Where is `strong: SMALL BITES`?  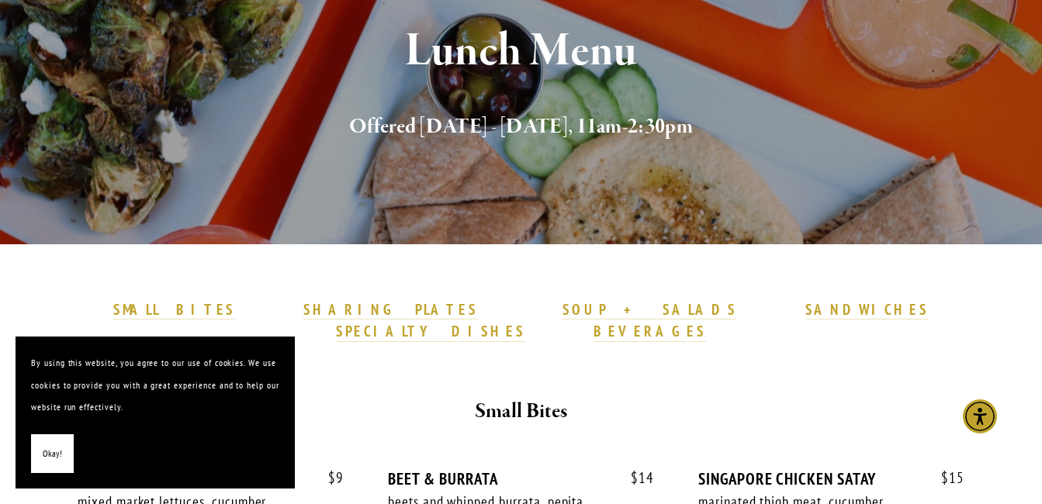 strong: SMALL BITES is located at coordinates (174, 310).